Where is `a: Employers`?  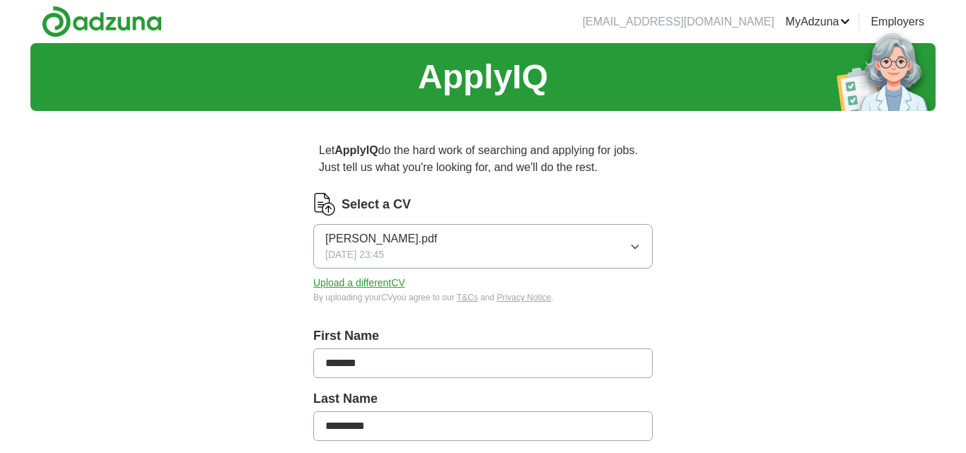
a: Employers is located at coordinates (897, 22).